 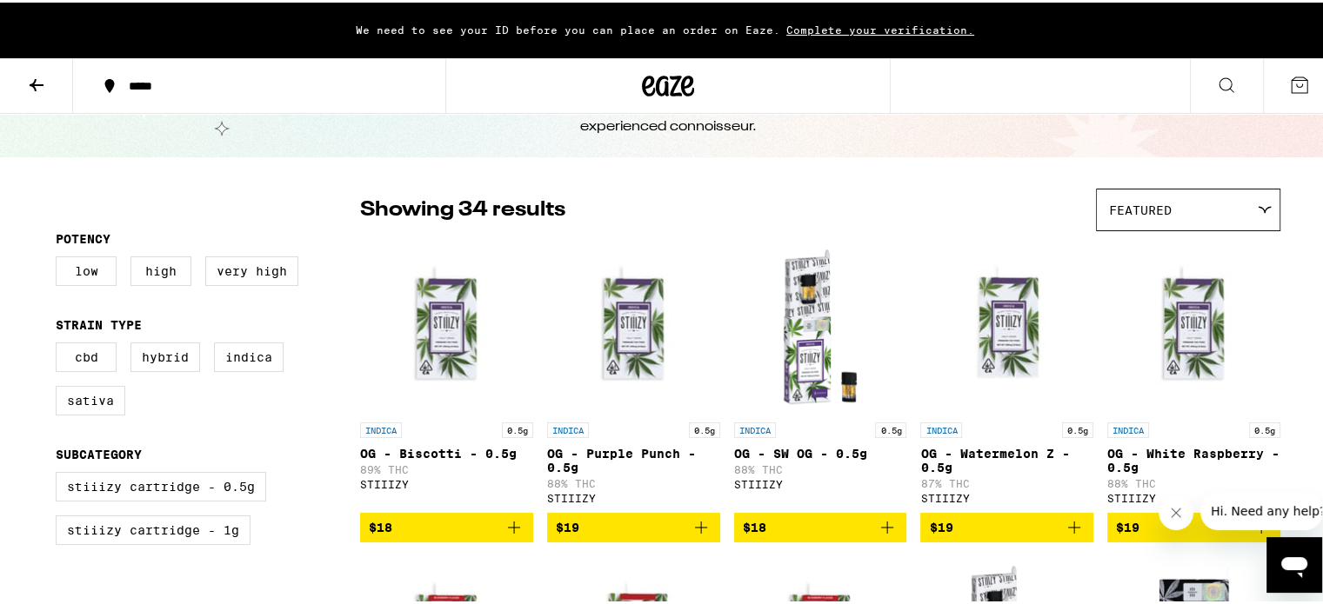 I want to click on span: Featured, so click(x=1140, y=208).